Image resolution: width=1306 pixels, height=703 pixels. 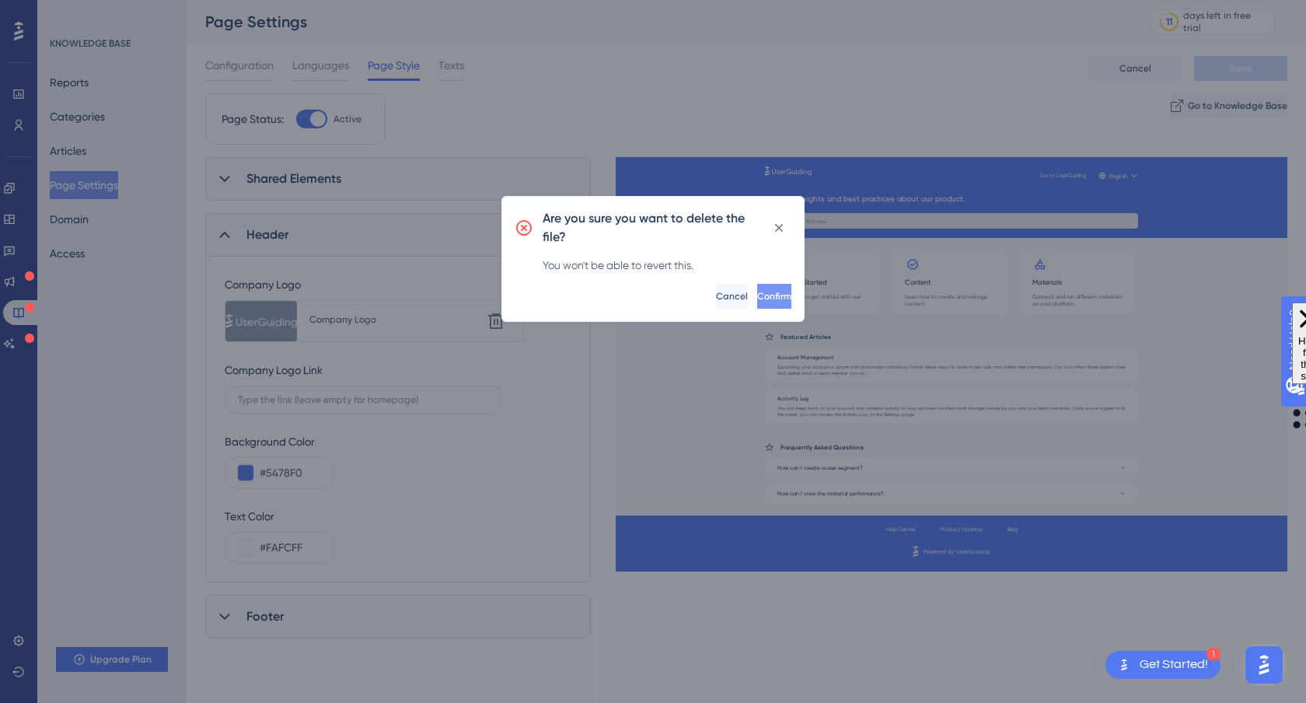 What do you see at coordinates (667, 265) in the screenshot?
I see `div: You won't be able to revert this.` at bounding box center [667, 265].